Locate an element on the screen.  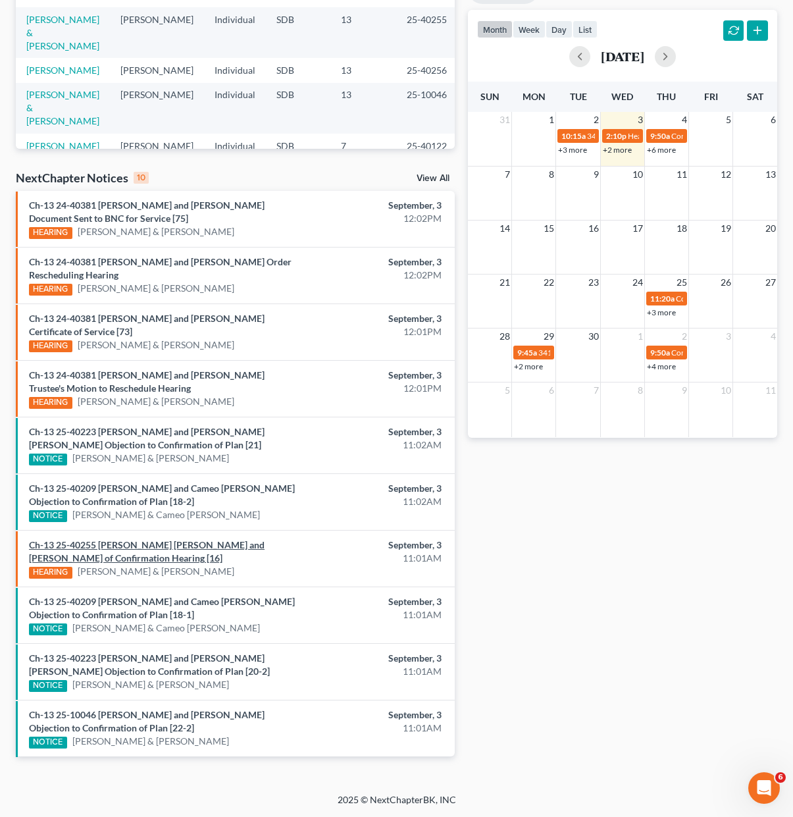
td: 25-40255 is located at coordinates (428, 32).